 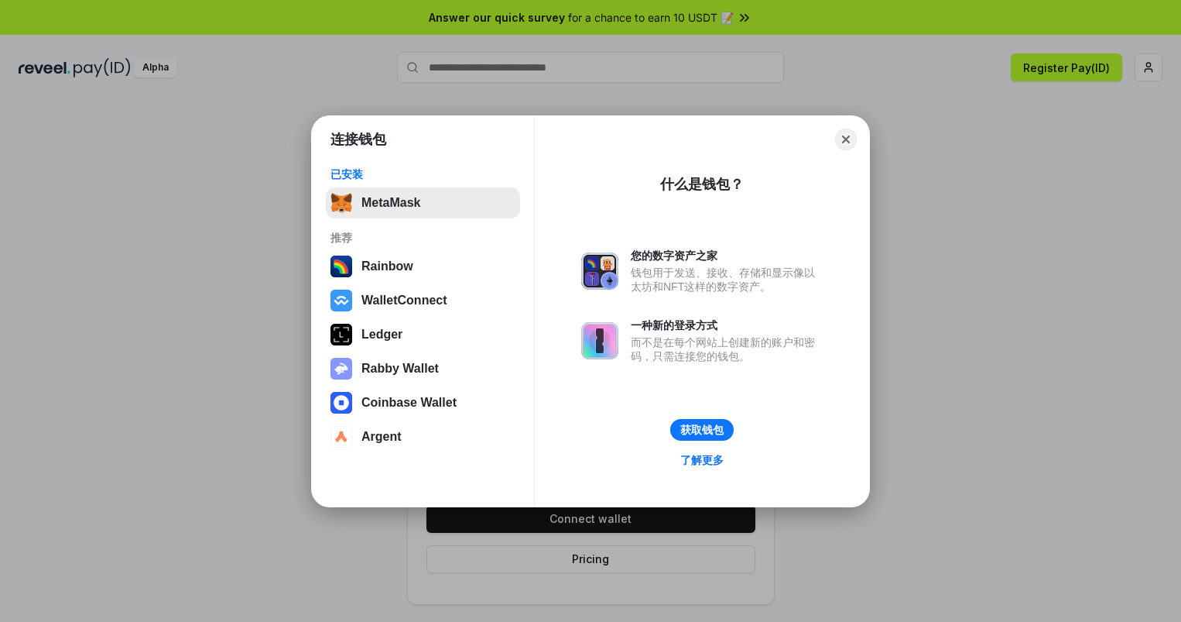 What do you see at coordinates (423, 300) in the screenshot?
I see `button: WalletConnect` at bounding box center [423, 300].